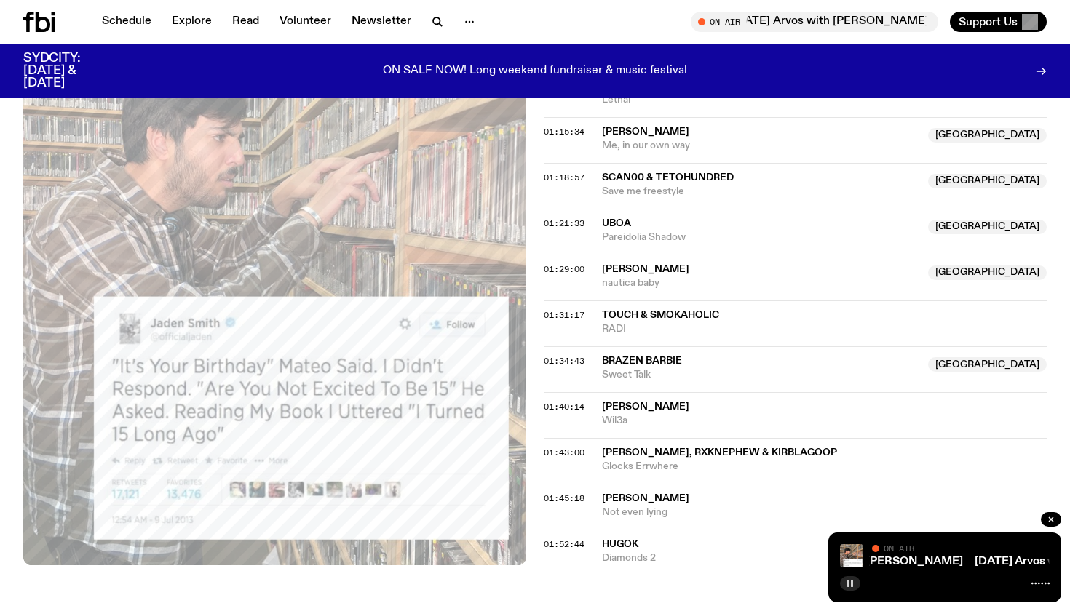 This screenshot has width=1070, height=611. What do you see at coordinates (564, 269) in the screenshot?
I see `span: 01:29:00` at bounding box center [564, 269].